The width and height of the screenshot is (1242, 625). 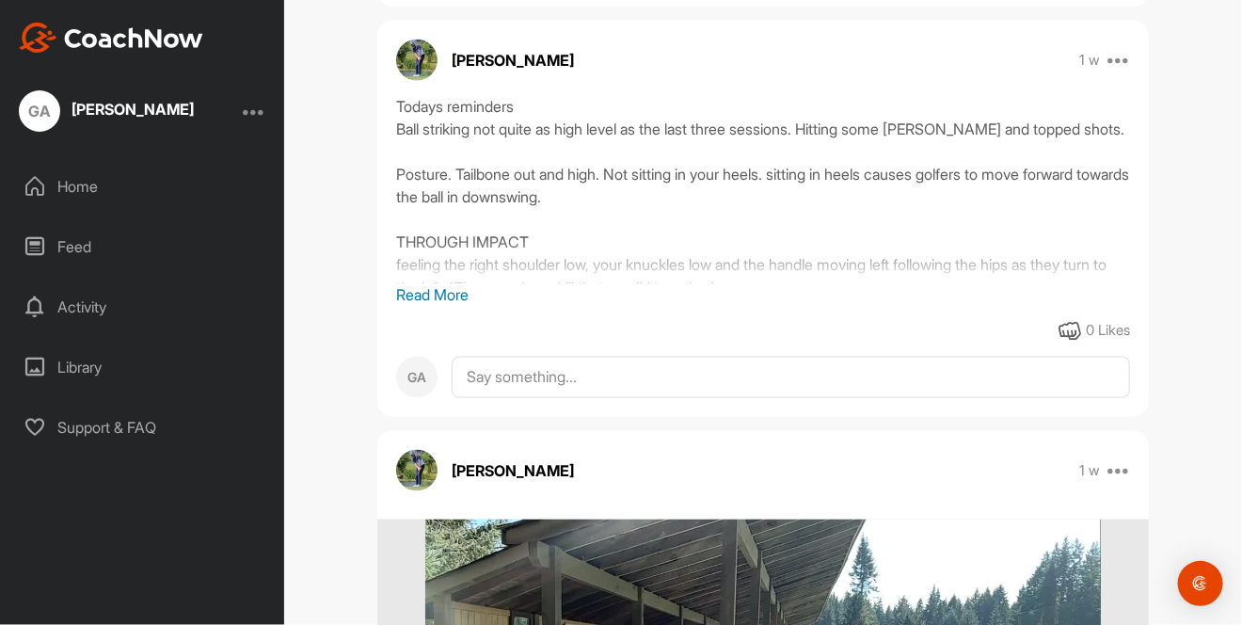 What do you see at coordinates (143, 186) in the screenshot?
I see `div: Home` at bounding box center [143, 186].